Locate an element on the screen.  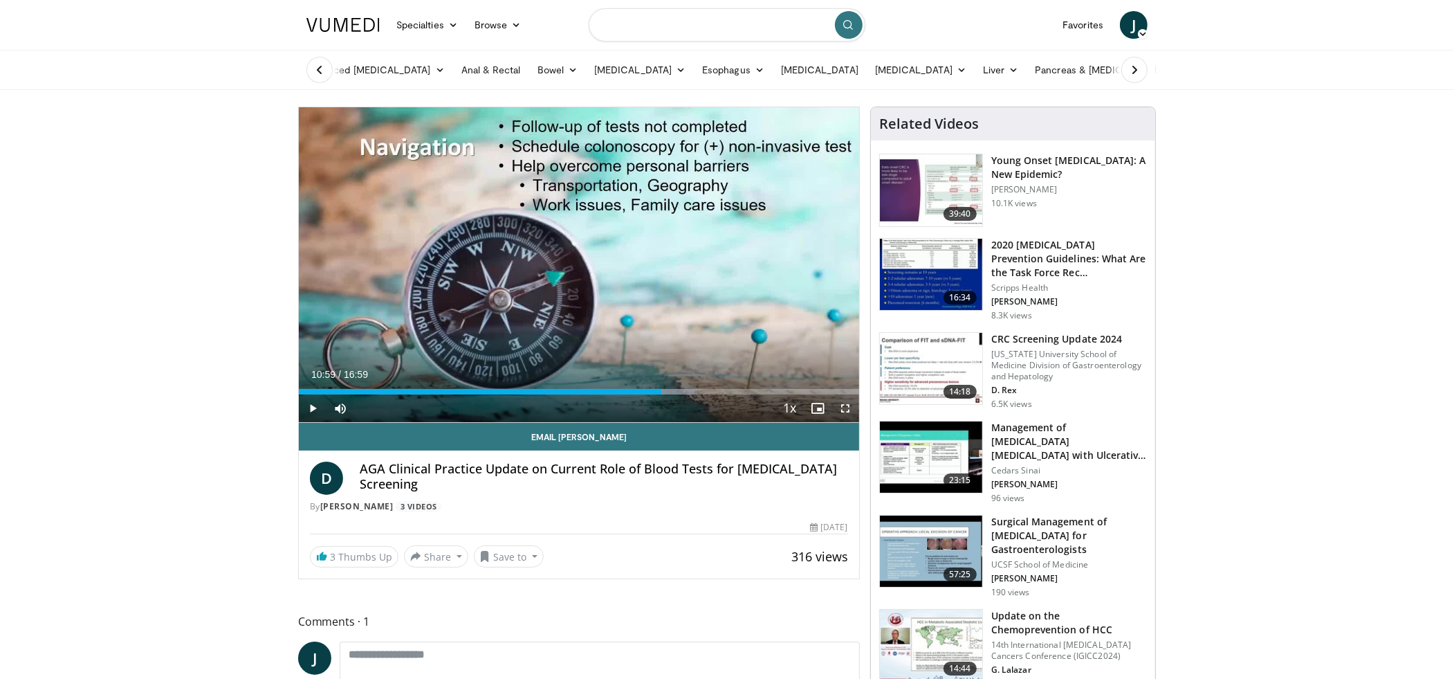
video-js: Video Player is located at coordinates (579, 265).